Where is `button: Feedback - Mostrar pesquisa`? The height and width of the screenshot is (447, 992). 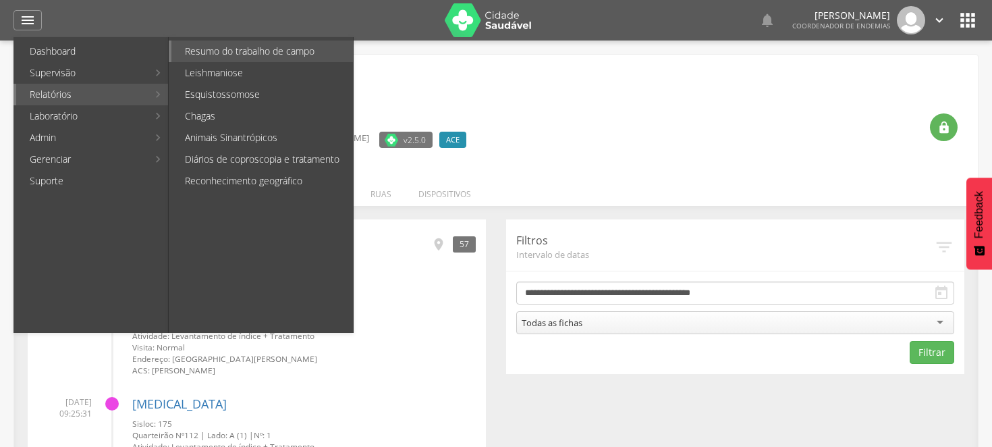
button: Feedback - Mostrar pesquisa is located at coordinates (980, 223).